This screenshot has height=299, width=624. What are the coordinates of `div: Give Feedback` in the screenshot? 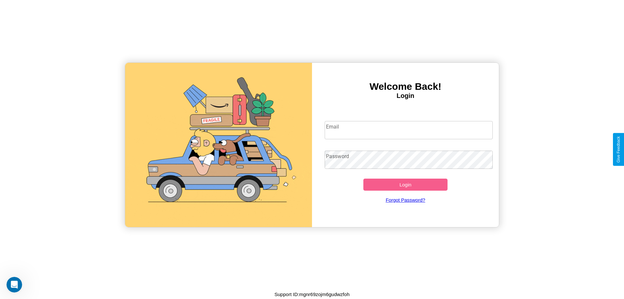 It's located at (618, 149).